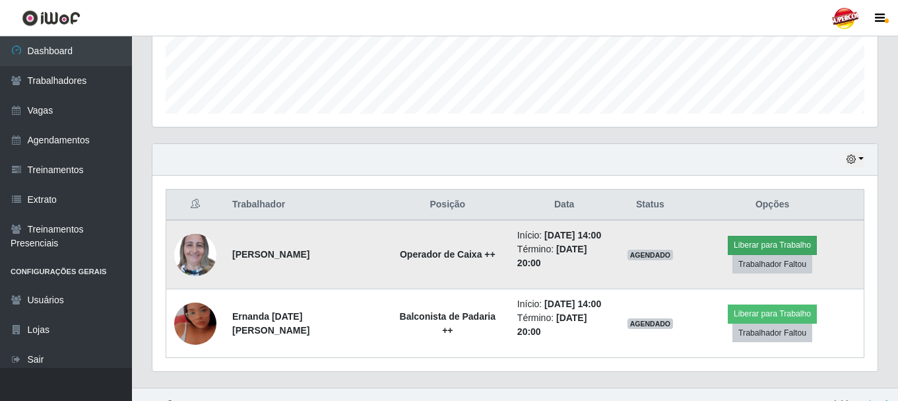  Describe the element at coordinates (51, 18) in the screenshot. I see `img: CoreUI Logo` at that location.